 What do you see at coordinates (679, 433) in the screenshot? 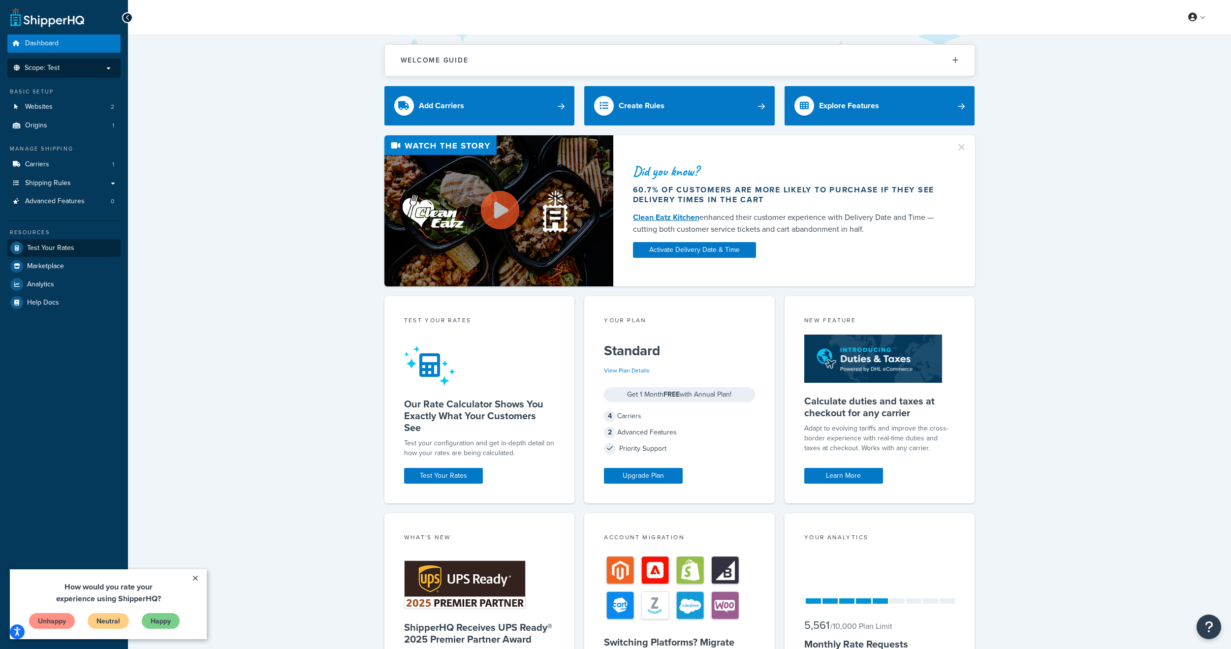
I see `div: Advanced Features` at bounding box center [679, 433].